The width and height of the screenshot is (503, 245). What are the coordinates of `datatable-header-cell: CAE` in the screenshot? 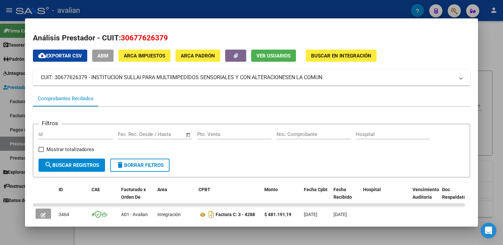 It's located at (104, 197).